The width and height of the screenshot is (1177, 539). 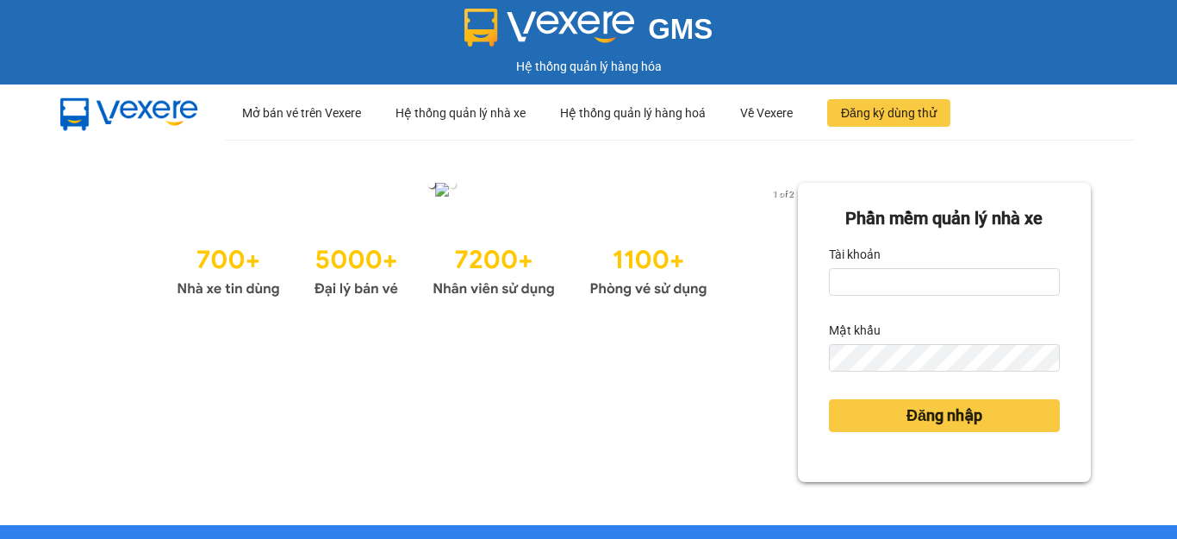 I want to click on li: slide item 2, so click(x=452, y=184).